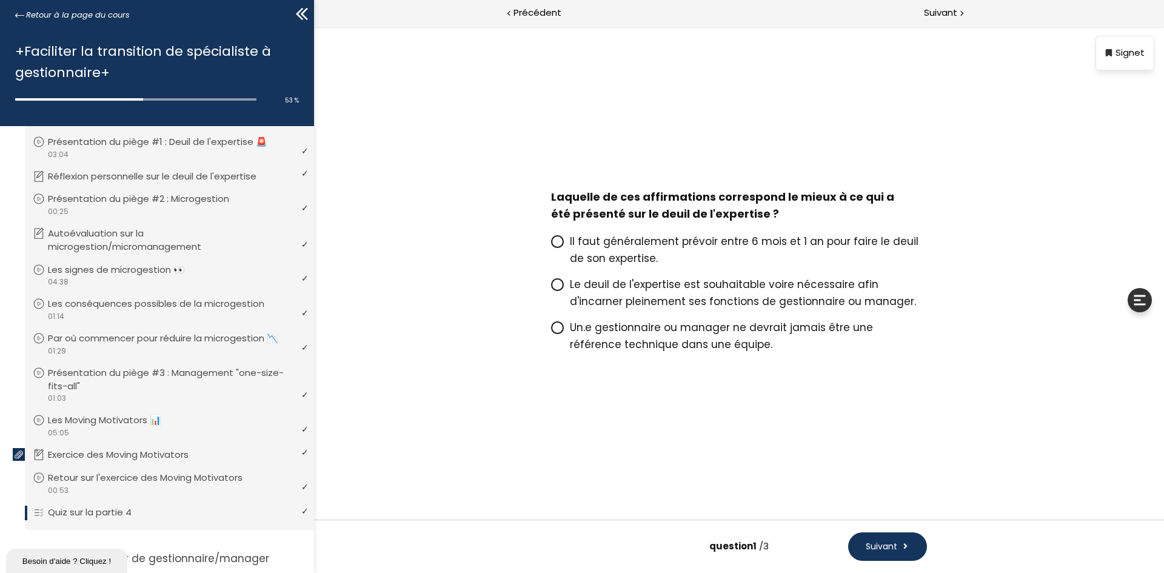 Image resolution: width=1164 pixels, height=573 pixels. What do you see at coordinates (450, 519) in the screenshot?
I see `span: /3` at bounding box center [450, 519].